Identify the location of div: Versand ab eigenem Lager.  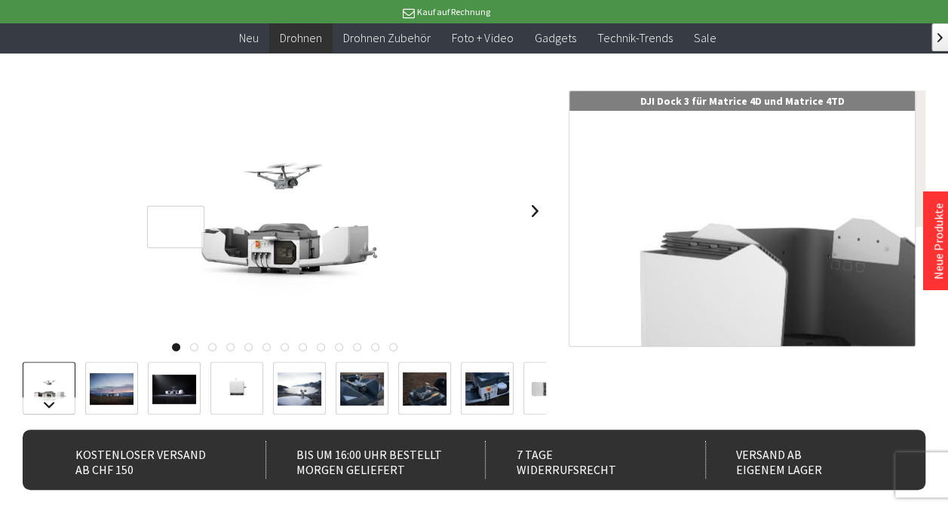
(801, 460).